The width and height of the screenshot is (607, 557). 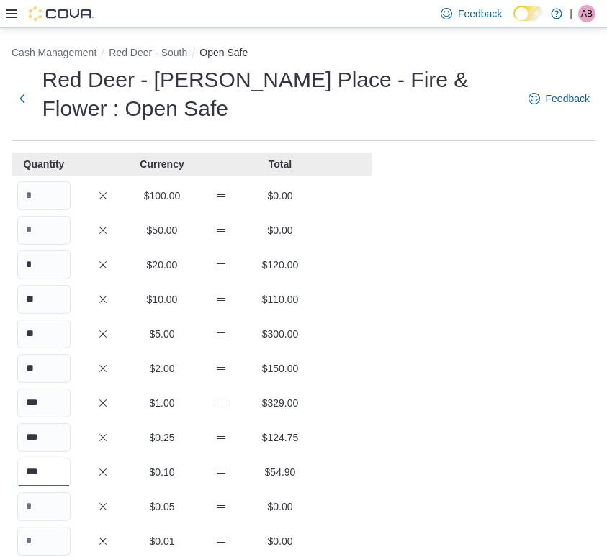 What do you see at coordinates (587, 14) in the screenshot?
I see `span: AB` at bounding box center [587, 14].